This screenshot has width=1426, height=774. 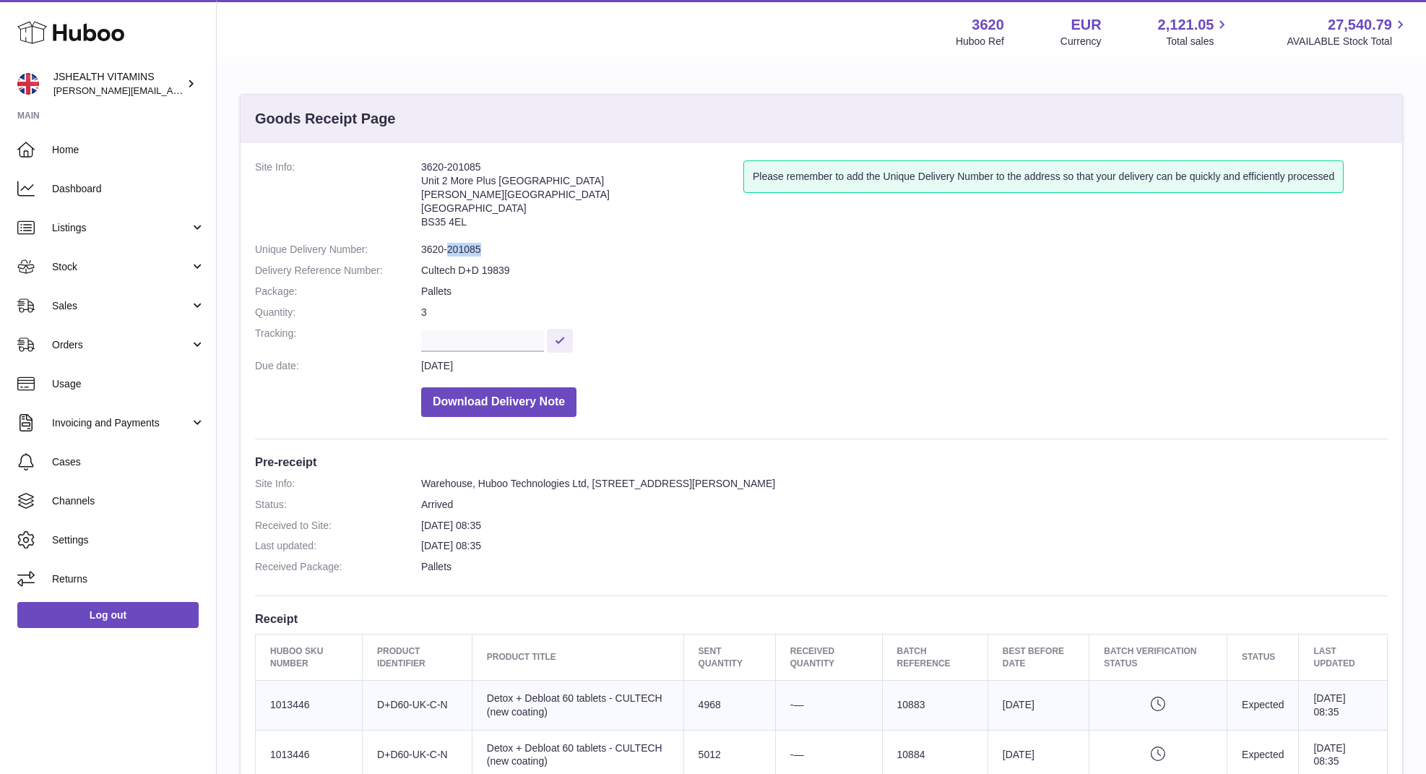 I want to click on dt: Package:, so click(x=338, y=291).